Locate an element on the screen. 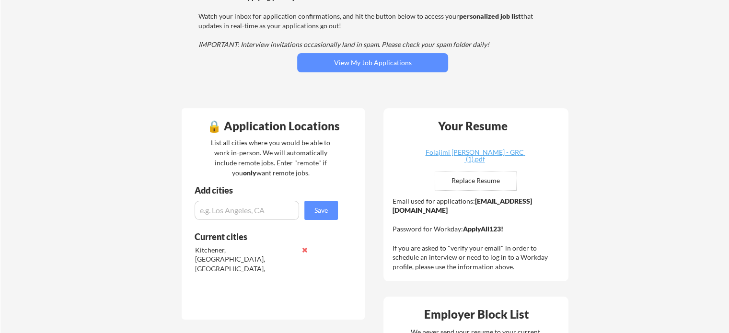 Image resolution: width=729 pixels, height=333 pixels. em: IMPORTANT: Interview invitations occasionally land in spam. Please check your spam folder daily! is located at coordinates (344, 44).